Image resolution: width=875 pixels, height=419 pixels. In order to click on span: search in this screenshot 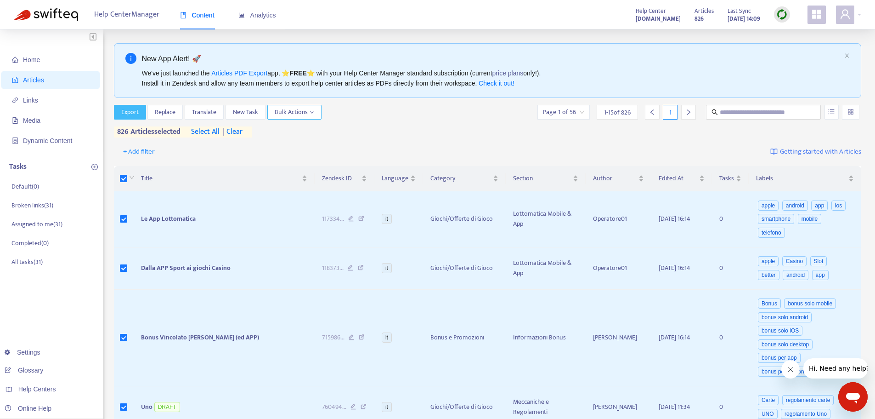, I will do `click(715, 112)`.